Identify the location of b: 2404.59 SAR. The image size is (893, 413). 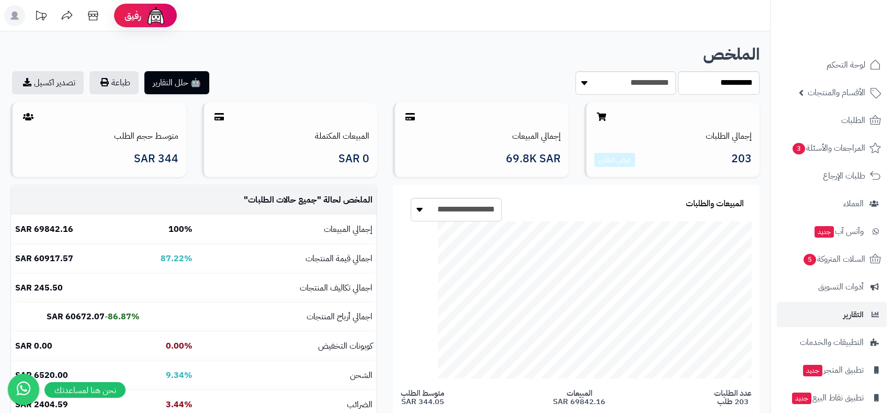
(41, 405).